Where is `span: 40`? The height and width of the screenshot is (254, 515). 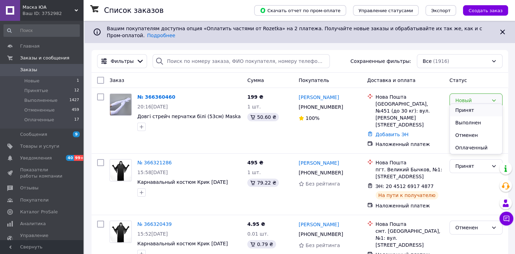 span: 40 is located at coordinates (70, 158).